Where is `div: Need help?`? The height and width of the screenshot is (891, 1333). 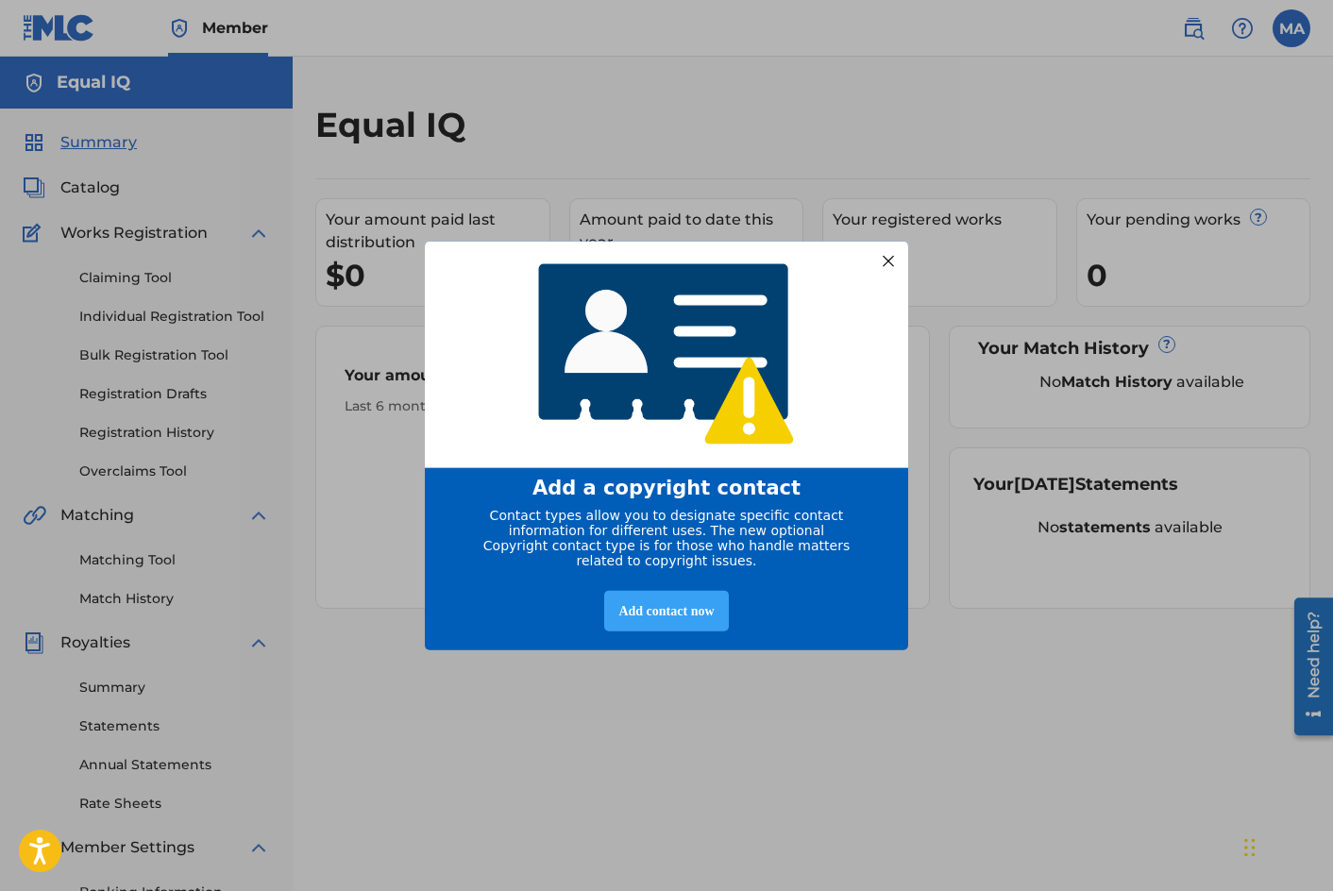
div: Need help? is located at coordinates (33, 64).